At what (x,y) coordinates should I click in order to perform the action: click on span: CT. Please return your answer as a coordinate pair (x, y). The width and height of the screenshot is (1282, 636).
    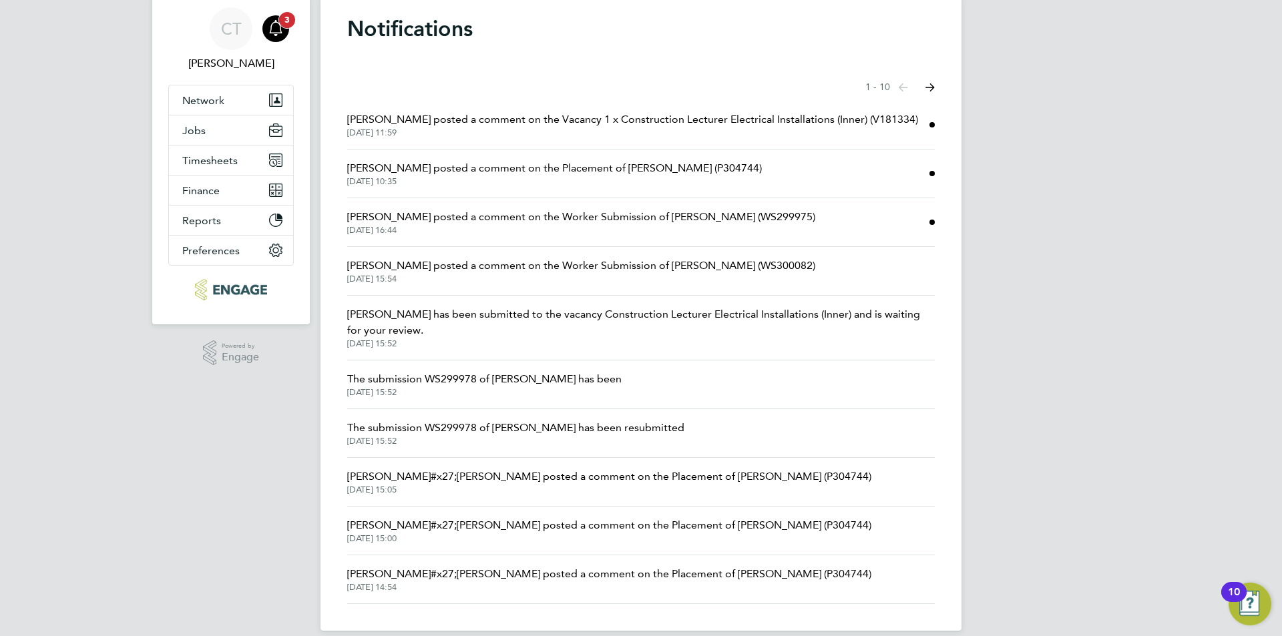
    Looking at the image, I should click on (231, 29).